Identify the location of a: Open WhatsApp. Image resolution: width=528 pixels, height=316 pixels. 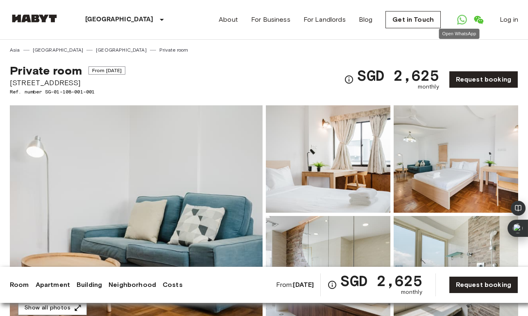
(462, 20).